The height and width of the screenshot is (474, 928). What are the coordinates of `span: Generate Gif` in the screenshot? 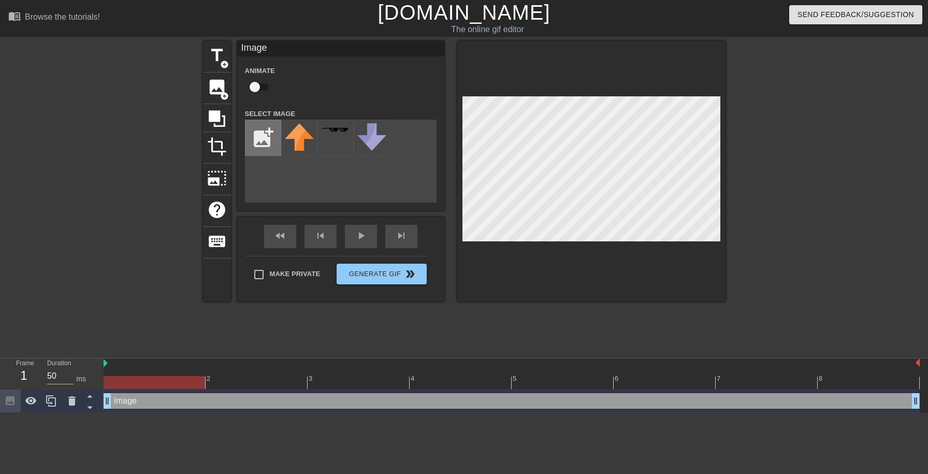 It's located at (381, 274).